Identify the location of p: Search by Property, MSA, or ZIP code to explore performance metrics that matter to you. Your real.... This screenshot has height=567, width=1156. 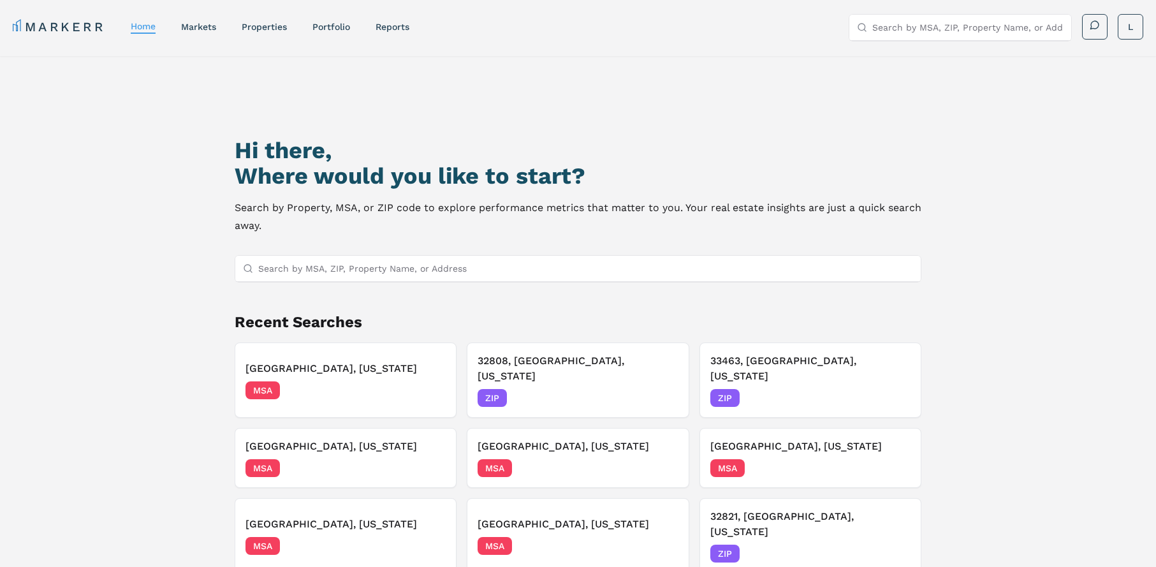
(578, 217).